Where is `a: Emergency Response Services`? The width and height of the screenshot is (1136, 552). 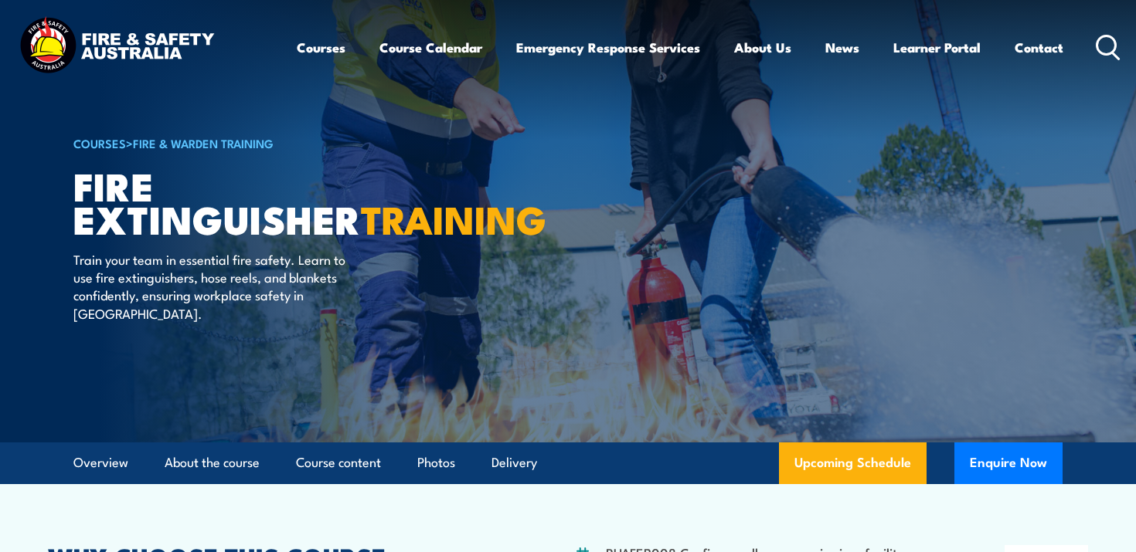
a: Emergency Response Services is located at coordinates (608, 47).